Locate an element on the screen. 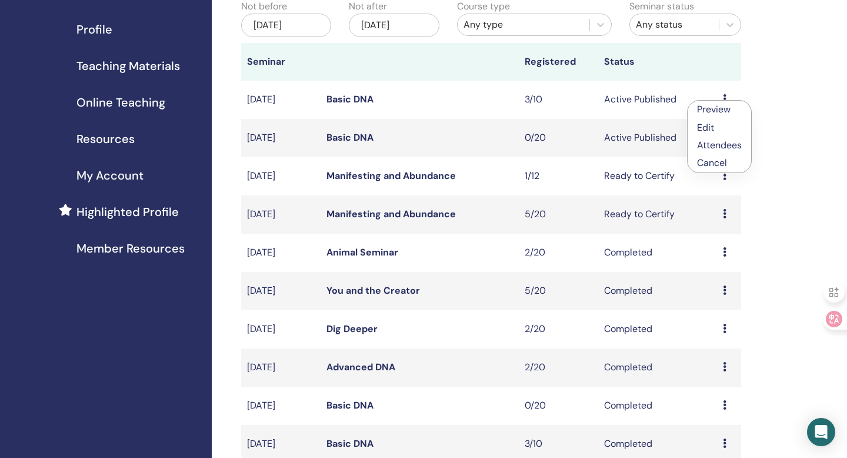 Image resolution: width=847 pixels, height=458 pixels. th: Status is located at coordinates (657, 62).